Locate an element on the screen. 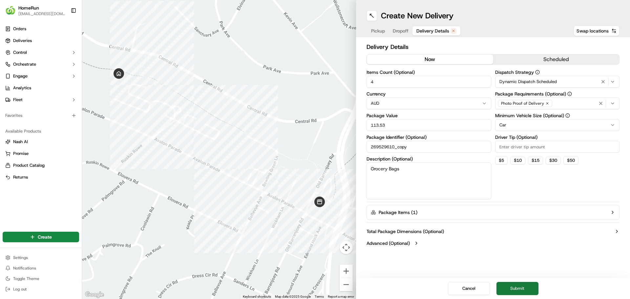 Image resolution: width=630 pixels, height=299 pixels. span: HomeRun is located at coordinates (29, 8).